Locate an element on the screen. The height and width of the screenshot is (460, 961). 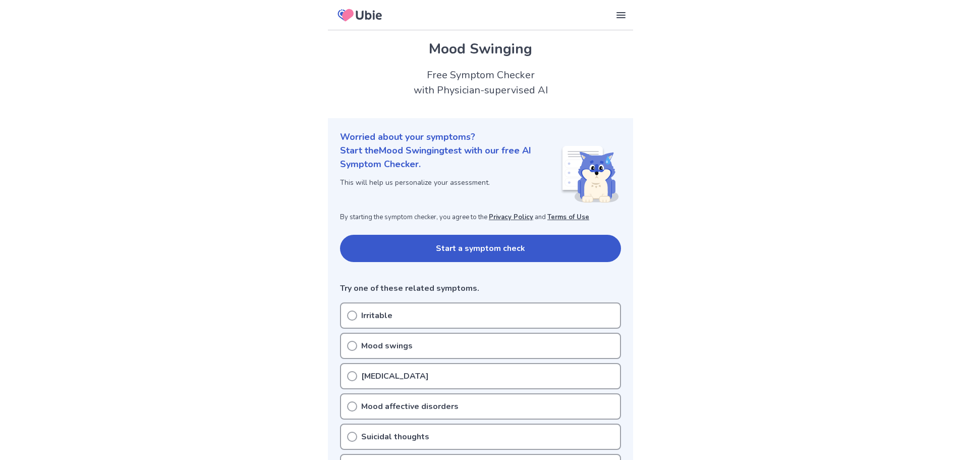
button: Start a symptom check is located at coordinates (480, 248).